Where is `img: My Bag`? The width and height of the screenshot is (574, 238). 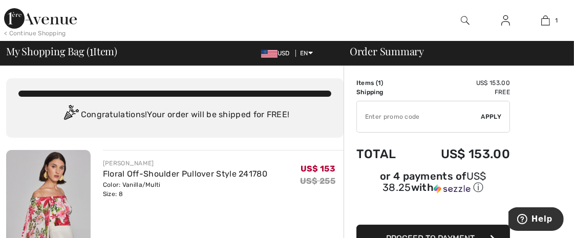
img: My Bag is located at coordinates (546, 20).